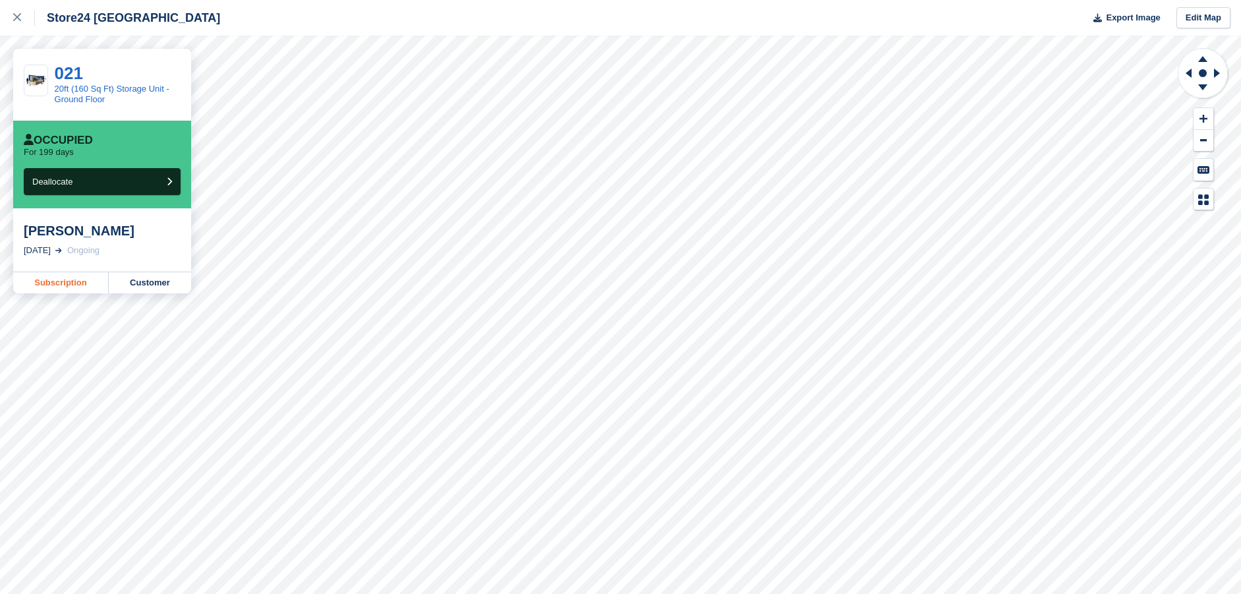  I want to click on a: 021, so click(69, 73).